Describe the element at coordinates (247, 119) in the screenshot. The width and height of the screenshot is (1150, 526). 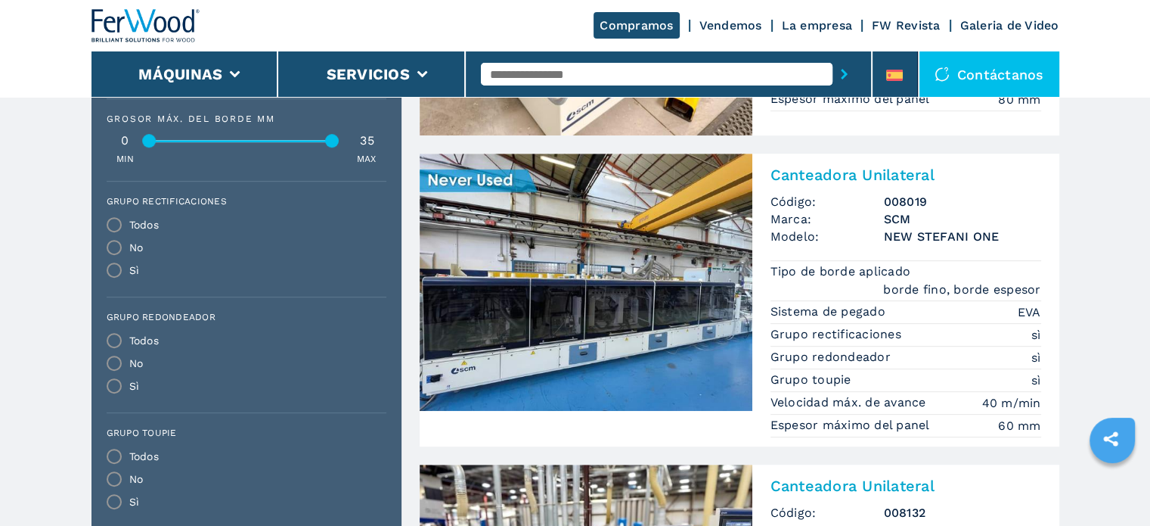
I see `div: Grosor máx. del borde mm` at that location.